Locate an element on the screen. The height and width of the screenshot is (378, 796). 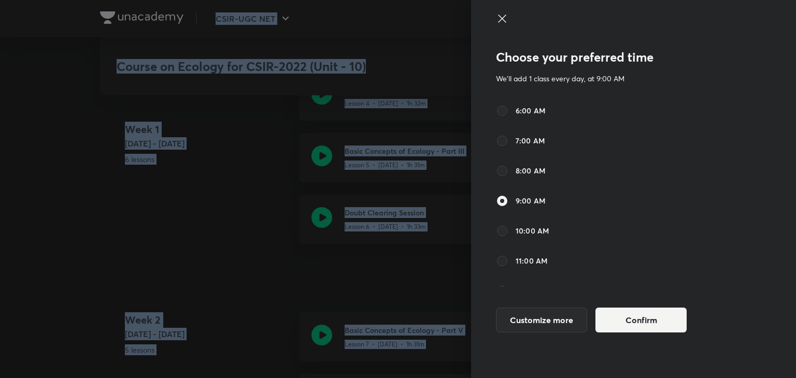
span: 10:00 AM is located at coordinates (532, 231).